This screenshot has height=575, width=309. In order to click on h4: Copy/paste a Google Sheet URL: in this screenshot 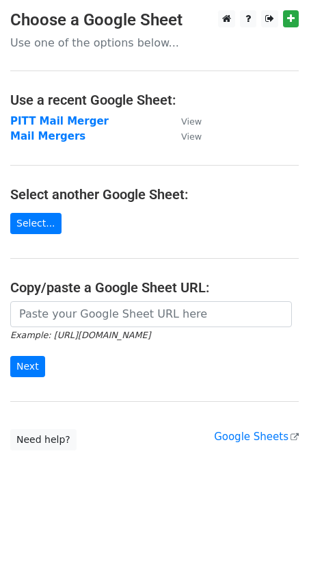, I will do `click(155, 288)`.